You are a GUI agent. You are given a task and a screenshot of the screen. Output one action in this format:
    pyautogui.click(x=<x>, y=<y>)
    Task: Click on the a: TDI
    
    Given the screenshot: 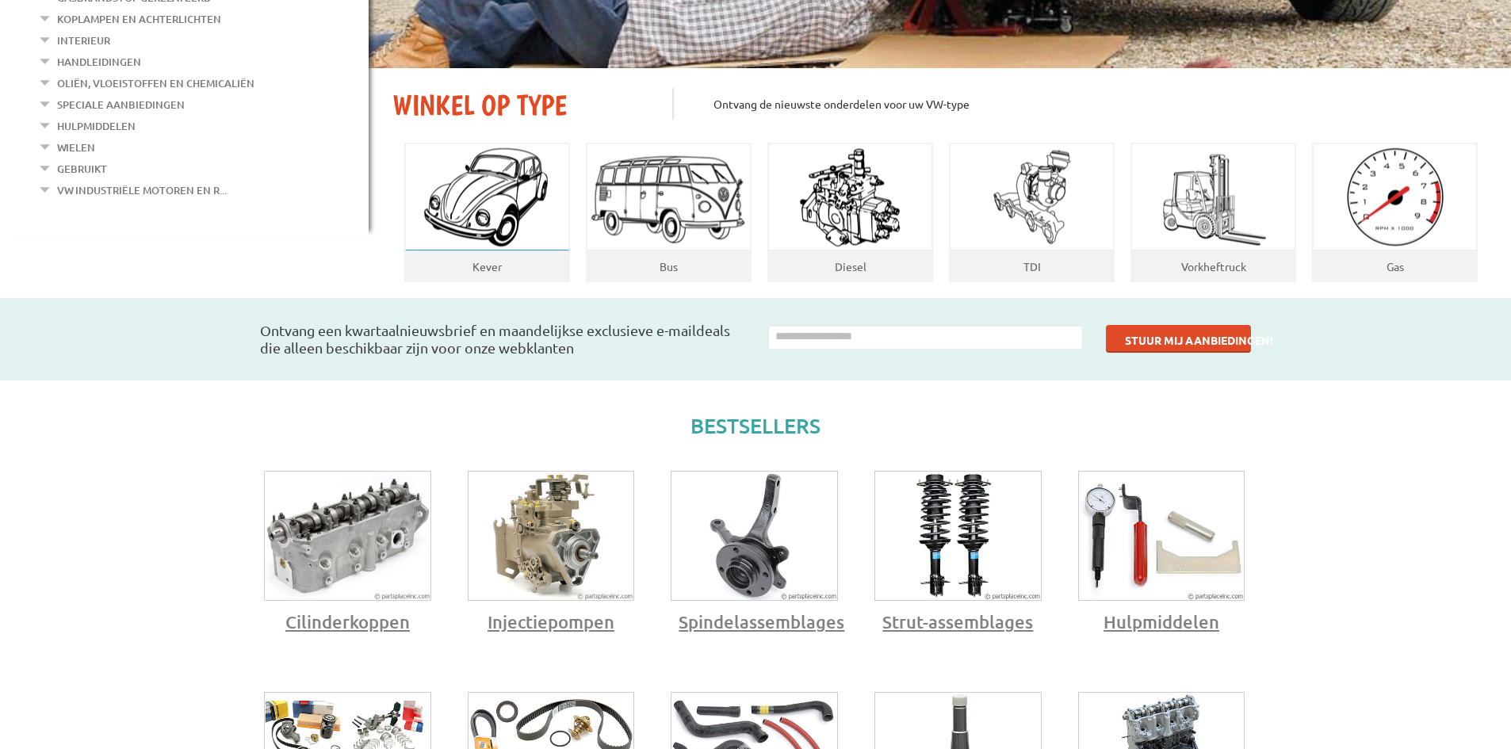 What is the action you would take?
    pyautogui.click(x=1032, y=266)
    